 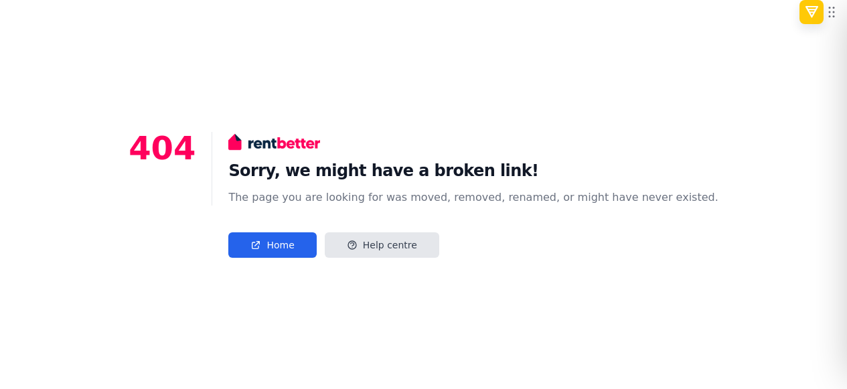 What do you see at coordinates (473, 171) in the screenshot?
I see `h1: Sorry, we might have a broken link!` at bounding box center [473, 171].